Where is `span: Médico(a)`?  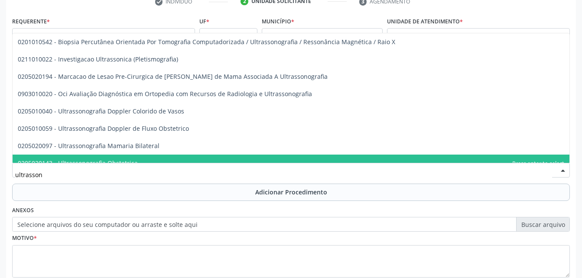 span: Médico(a) is located at coordinates (96, 36).